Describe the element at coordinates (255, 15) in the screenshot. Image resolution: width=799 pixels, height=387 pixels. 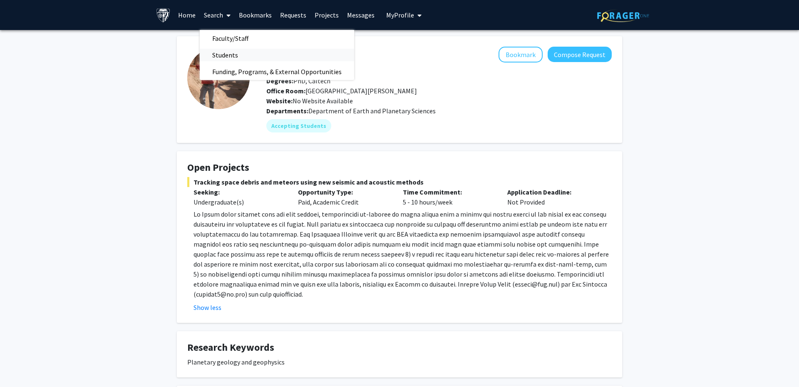
I see `a: Bookmarks` at that location.